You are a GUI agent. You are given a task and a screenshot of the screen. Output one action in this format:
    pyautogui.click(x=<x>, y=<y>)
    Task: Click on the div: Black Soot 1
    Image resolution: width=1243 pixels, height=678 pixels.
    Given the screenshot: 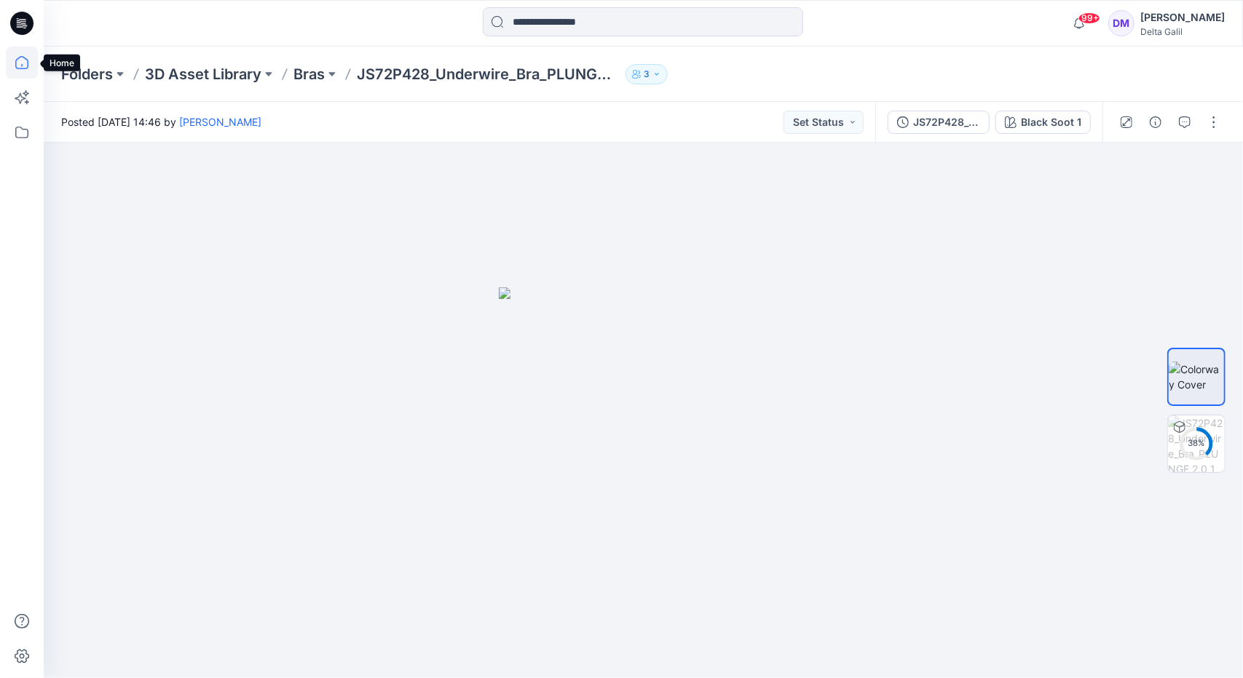 What is the action you would take?
    pyautogui.click(x=1050, y=122)
    